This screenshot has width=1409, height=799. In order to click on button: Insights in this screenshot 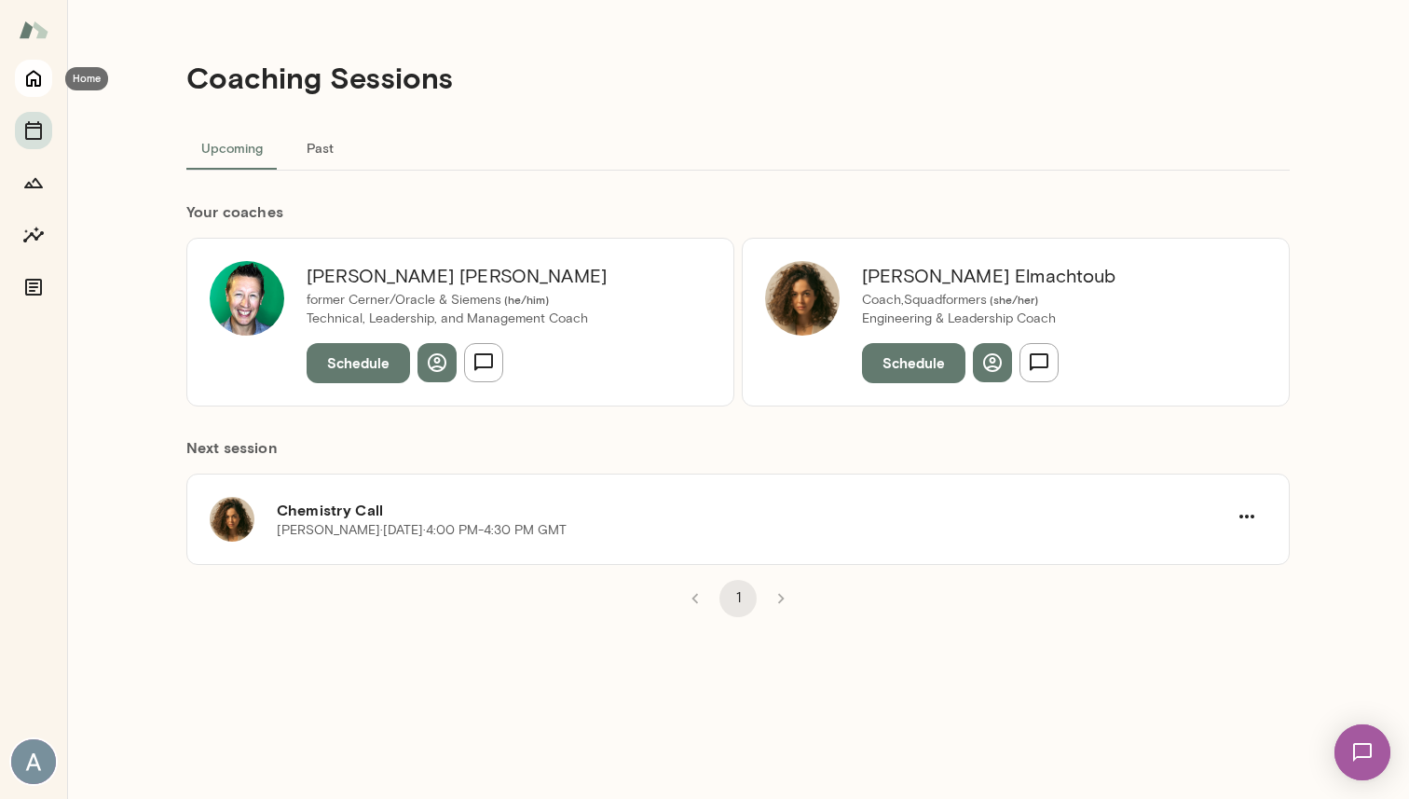, I will do `click(34, 235)`.